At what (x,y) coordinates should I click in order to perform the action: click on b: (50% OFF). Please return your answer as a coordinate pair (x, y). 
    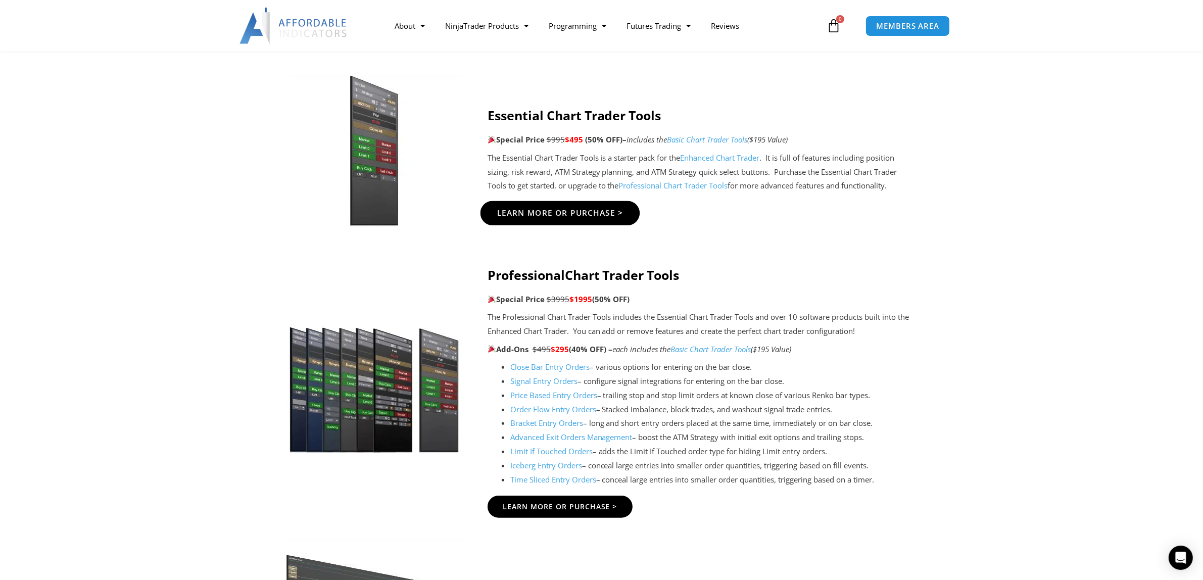
    Looking at the image, I should click on (611, 299).